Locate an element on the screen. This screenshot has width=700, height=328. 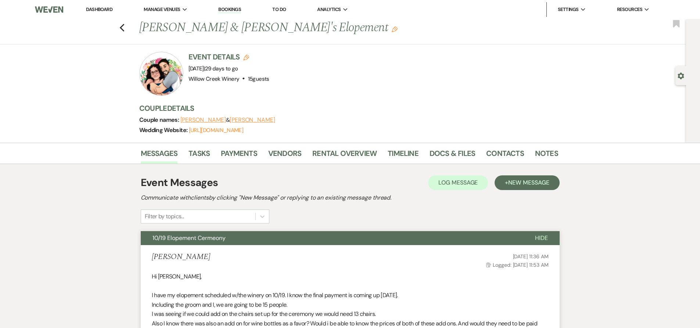
button: Log Message is located at coordinates (458, 183).